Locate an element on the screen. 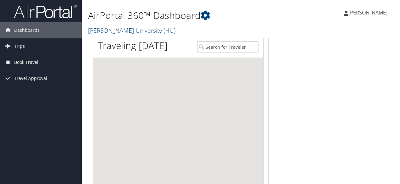 The width and height of the screenshot is (400, 184). input: Search for Traveler is located at coordinates (228, 47).